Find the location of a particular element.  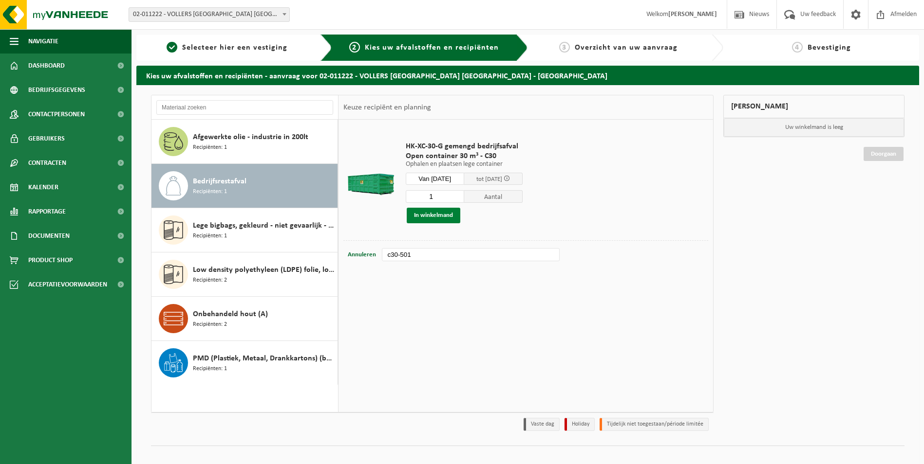

button: Bedrijfsrestafval Recipiënten: 1 is located at coordinates (244, 186).